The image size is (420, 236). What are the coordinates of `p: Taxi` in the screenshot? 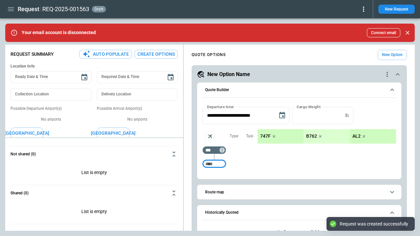 It's located at (249, 136).